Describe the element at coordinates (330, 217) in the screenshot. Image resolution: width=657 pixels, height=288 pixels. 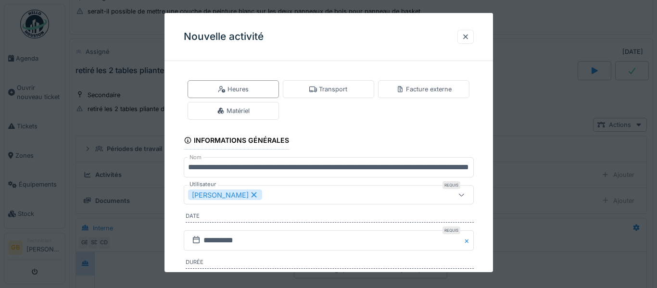
I see `label: Date` at that location.